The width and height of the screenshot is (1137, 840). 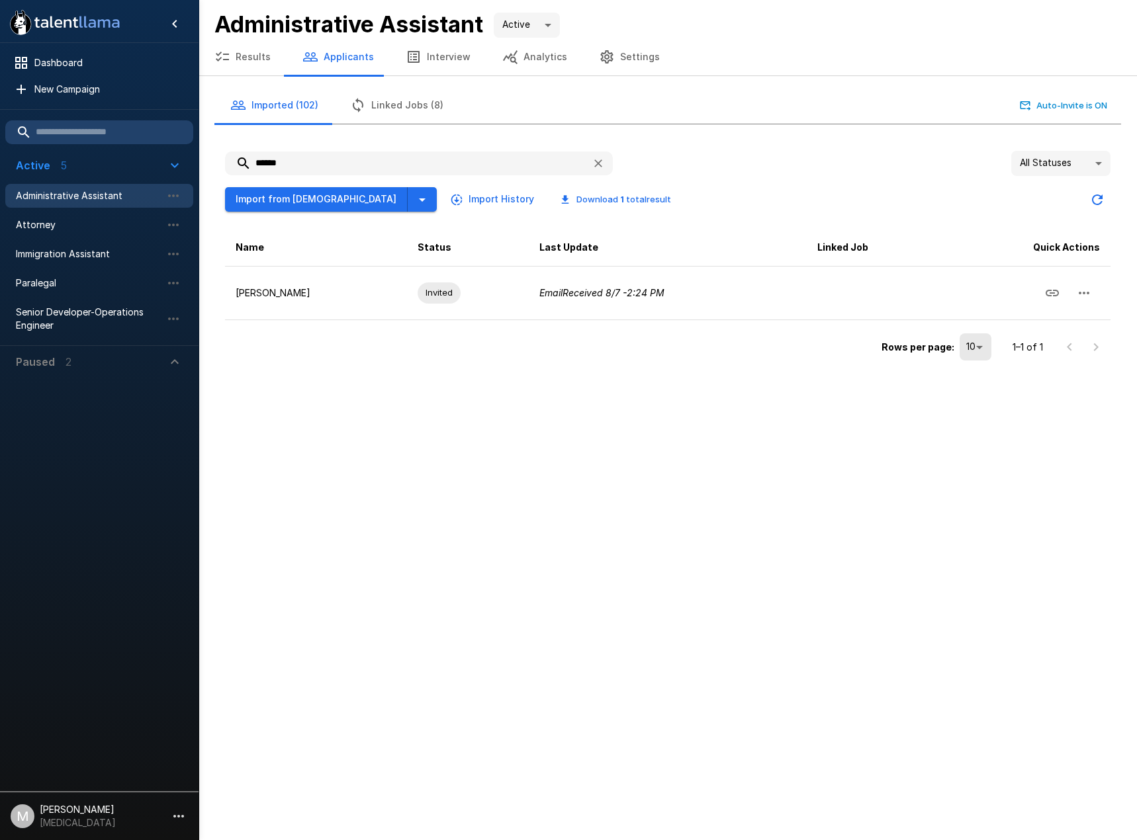 What do you see at coordinates (1027, 247) in the screenshot?
I see `th: Quick Actions` at bounding box center [1027, 247].